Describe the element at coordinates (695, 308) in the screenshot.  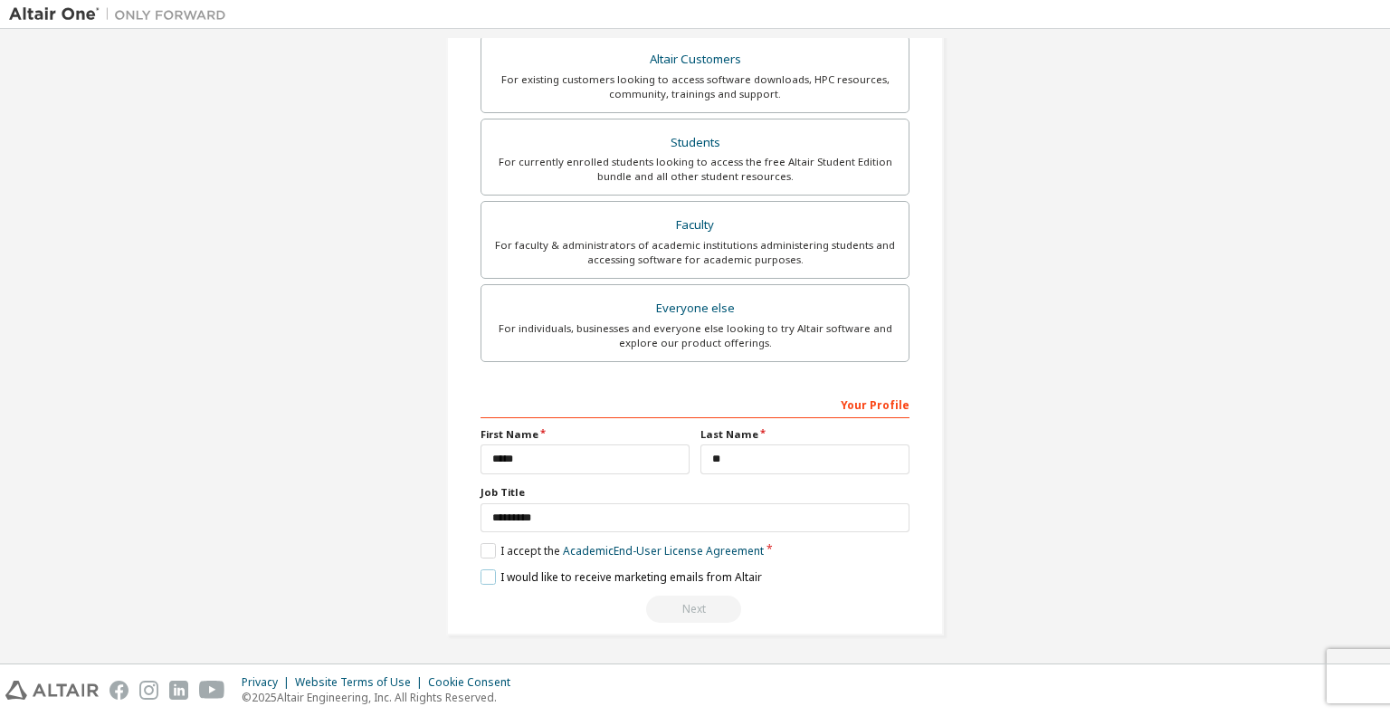
I see `div: Everyone else` at that location.